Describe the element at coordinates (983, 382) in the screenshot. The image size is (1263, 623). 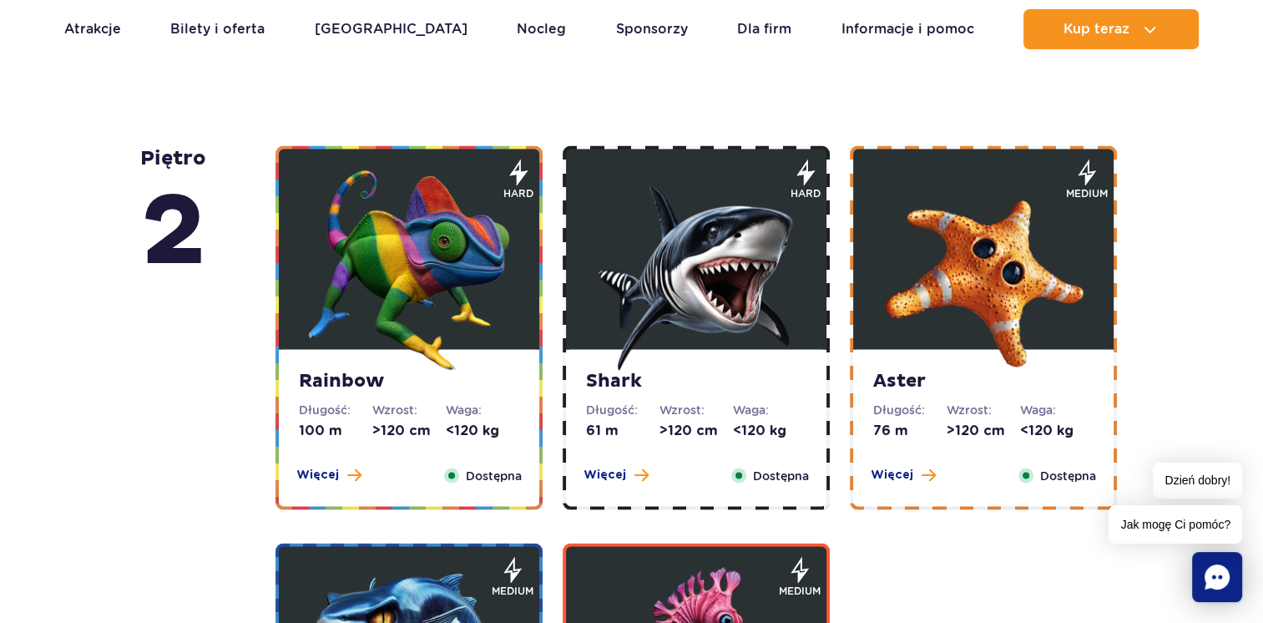
I see `strong: Aster` at that location.